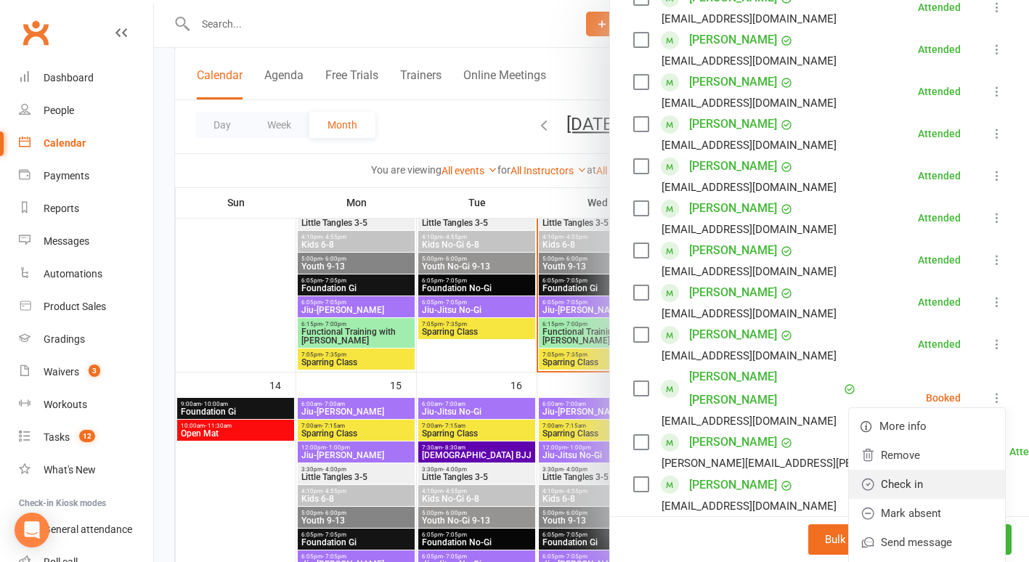 Image resolution: width=1029 pixels, height=562 pixels. I want to click on a: Reports, so click(86, 208).